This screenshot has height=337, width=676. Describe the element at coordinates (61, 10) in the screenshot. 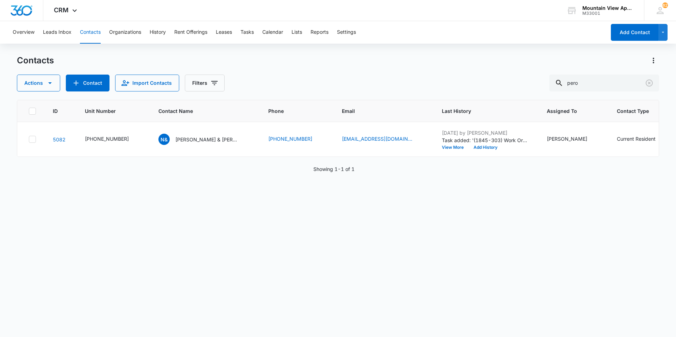

I see `span: CRM` at that location.